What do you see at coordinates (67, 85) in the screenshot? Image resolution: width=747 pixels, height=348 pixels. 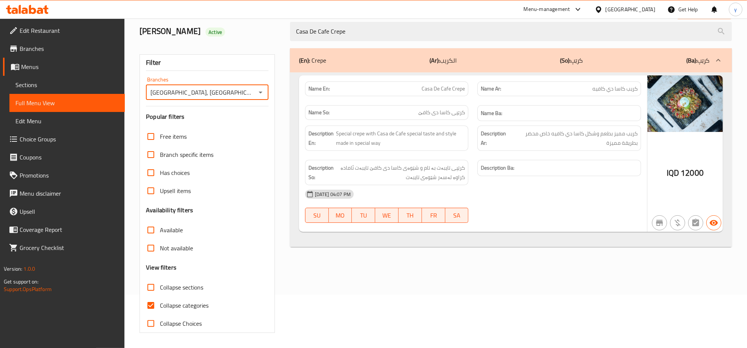 I see `span: Sections` at bounding box center [67, 85].